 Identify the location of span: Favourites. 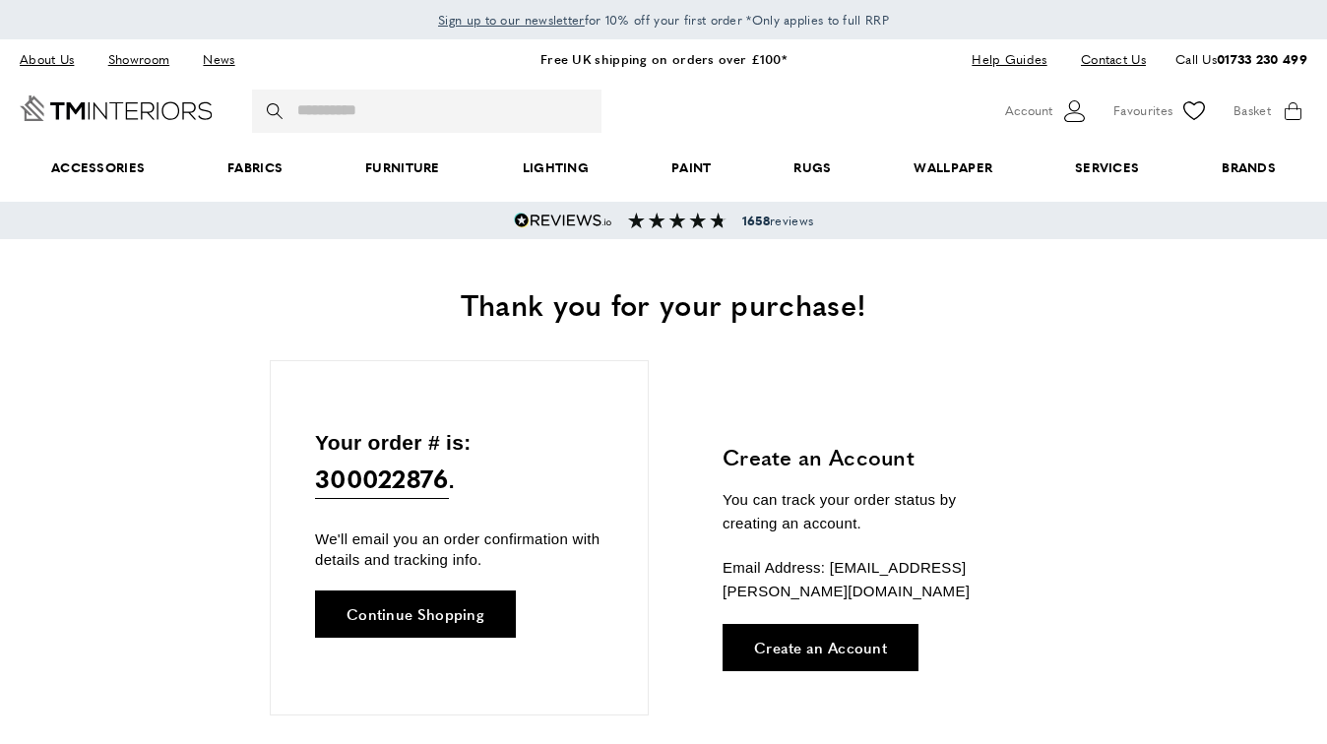
(1143, 110).